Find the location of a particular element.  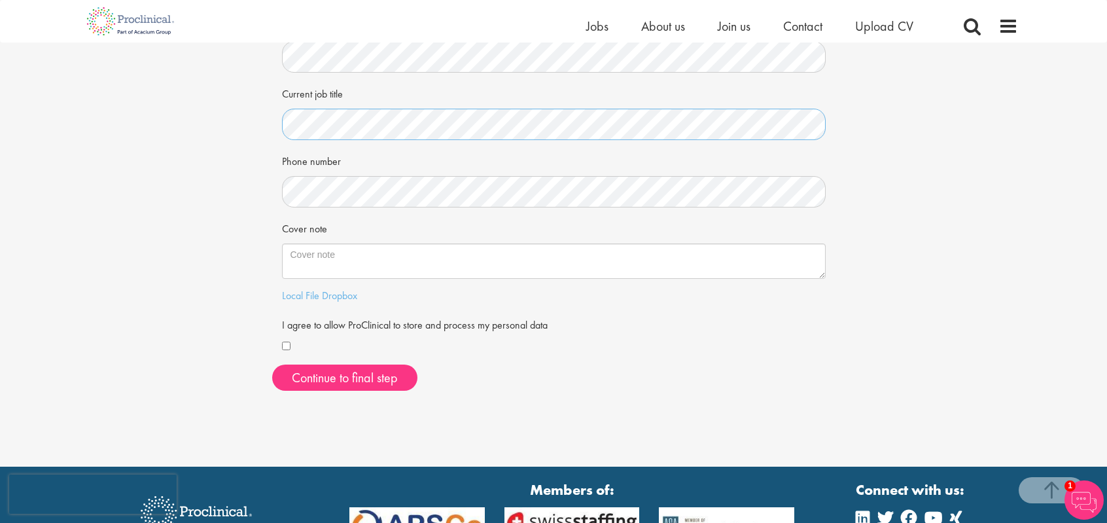

label: Phone number is located at coordinates (311, 160).